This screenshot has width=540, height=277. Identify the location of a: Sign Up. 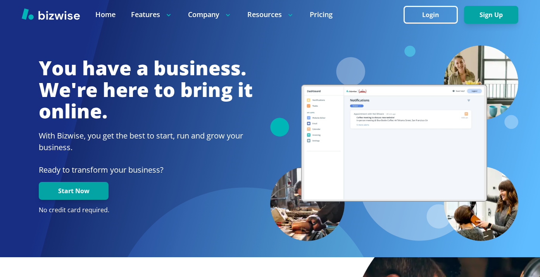
(491, 15).